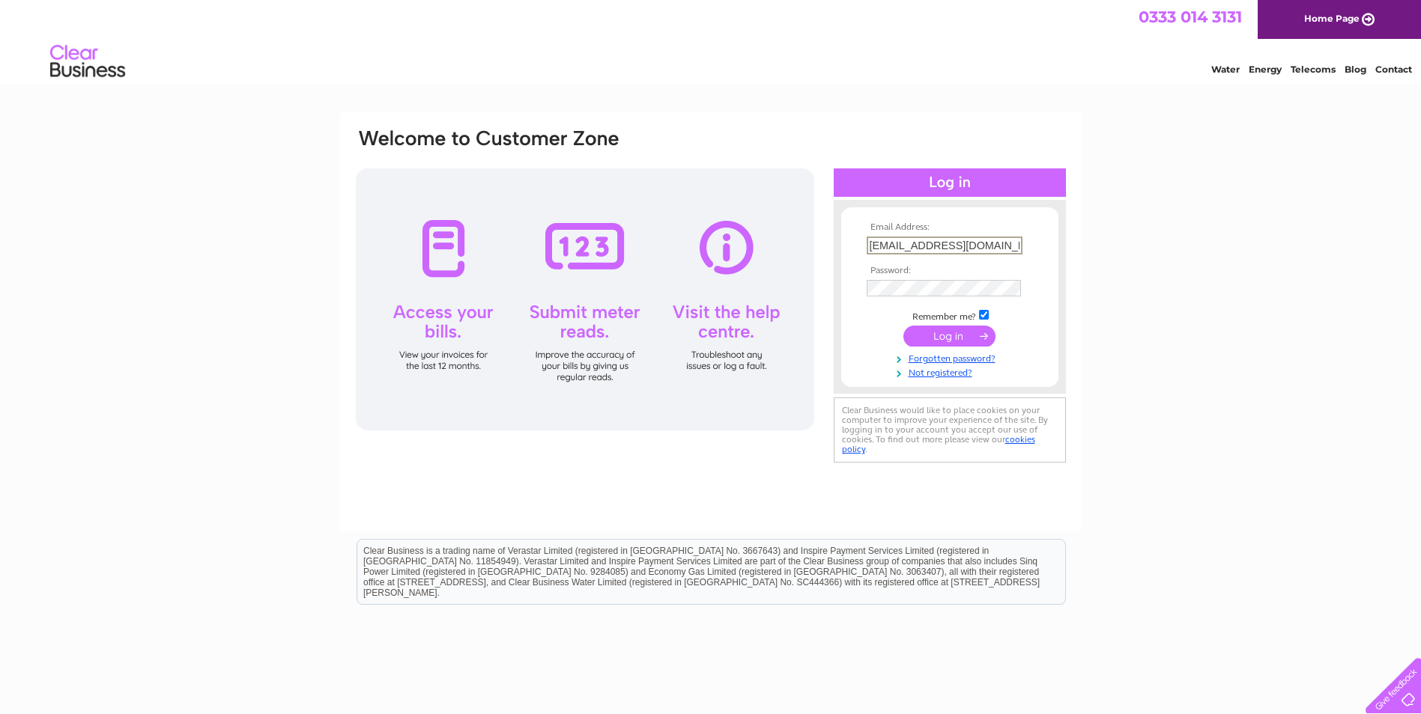  What do you see at coordinates (950, 228) in the screenshot?
I see `th: Email Address:` at bounding box center [950, 228].